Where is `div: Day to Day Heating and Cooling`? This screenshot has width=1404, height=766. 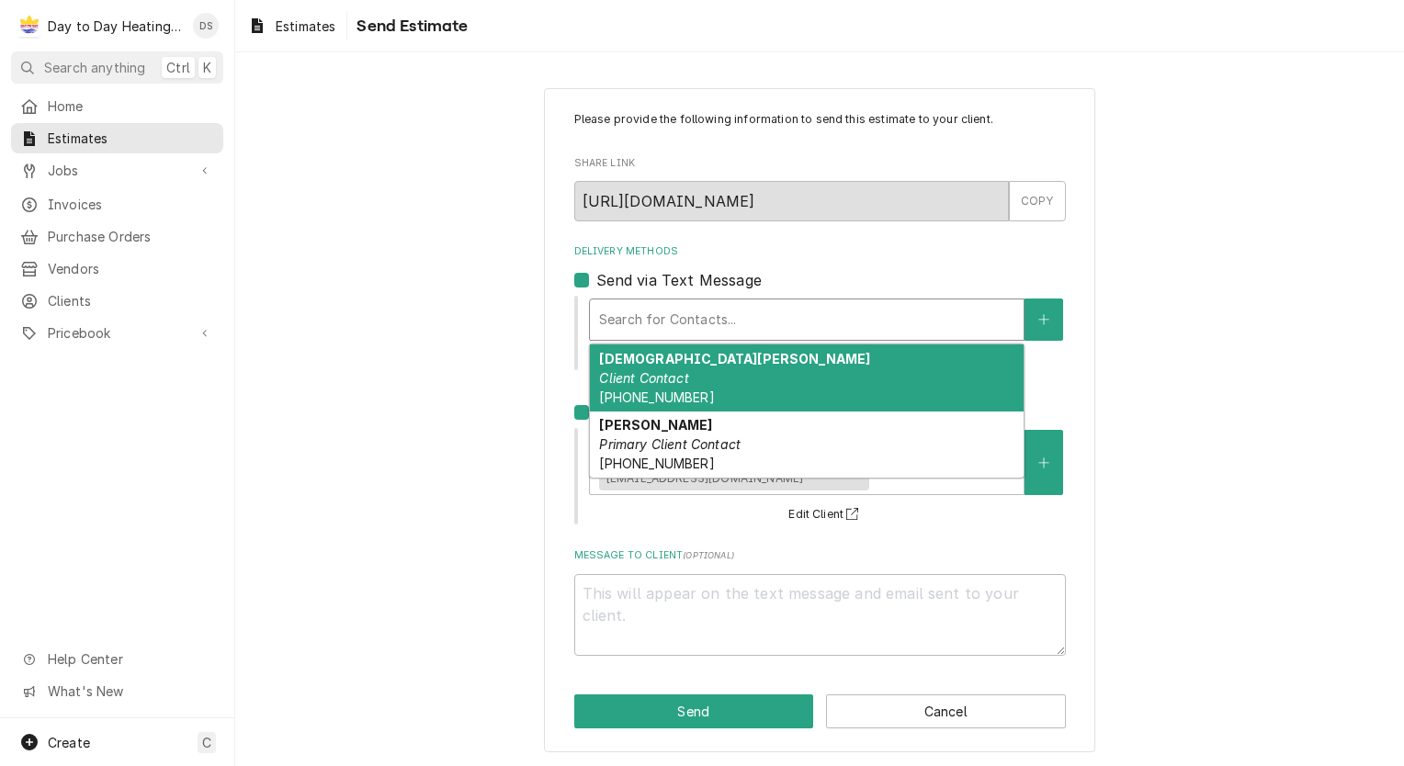
div: Day to Day Heating and Cooling is located at coordinates (115, 26).